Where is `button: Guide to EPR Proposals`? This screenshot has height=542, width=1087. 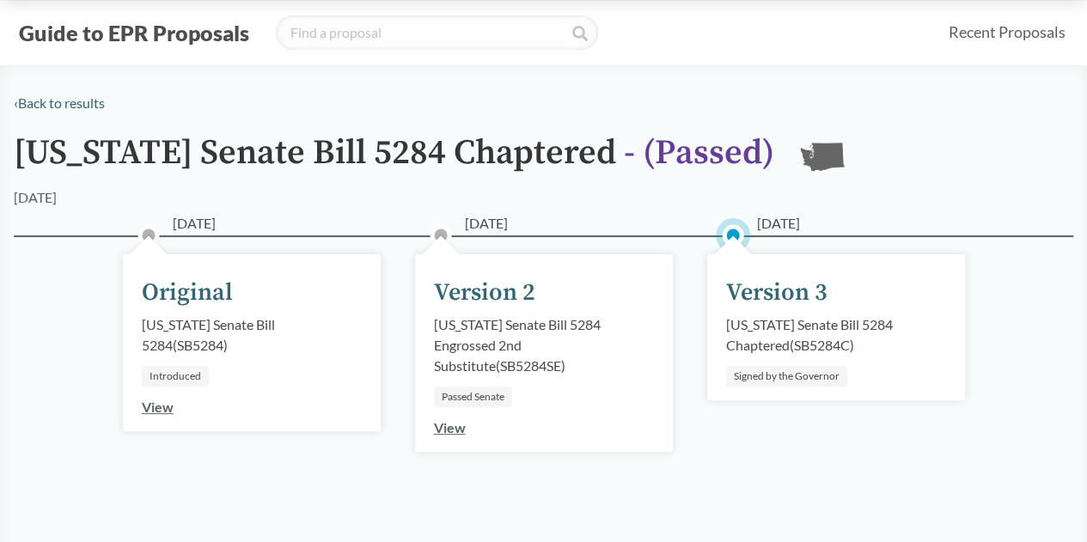
button: Guide to EPR Proposals is located at coordinates (134, 33).